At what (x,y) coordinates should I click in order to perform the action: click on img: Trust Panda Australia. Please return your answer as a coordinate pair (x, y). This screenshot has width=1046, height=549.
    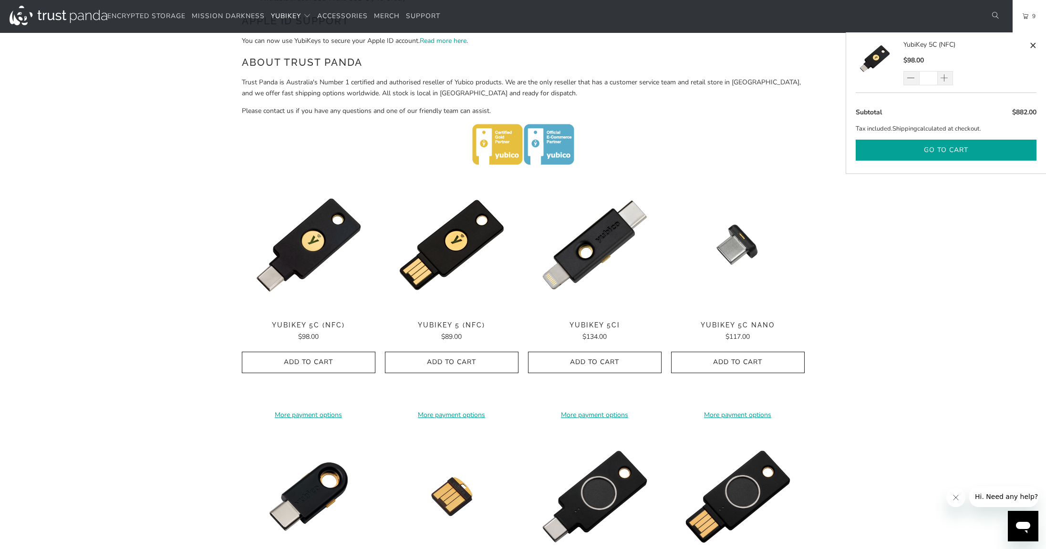
    Looking at the image, I should click on (58, 15).